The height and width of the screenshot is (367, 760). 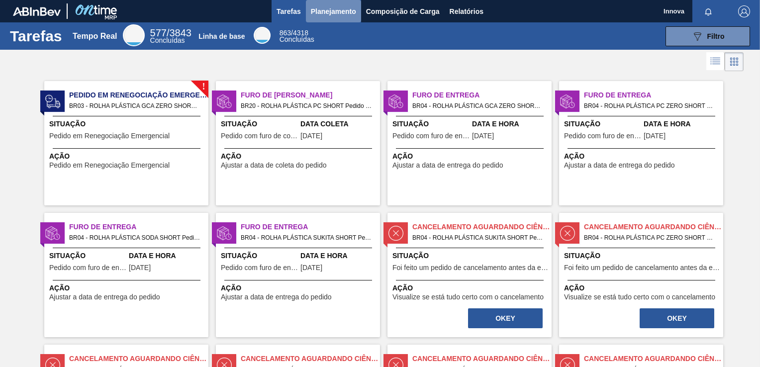 I want to click on span: Ajustar a data de coleta do pedido, so click(x=274, y=165).